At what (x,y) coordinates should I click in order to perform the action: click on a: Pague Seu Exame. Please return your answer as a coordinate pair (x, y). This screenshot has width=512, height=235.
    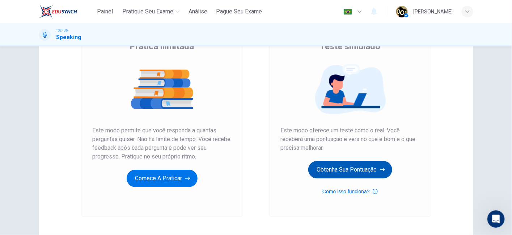
    Looking at the image, I should click on (239, 12).